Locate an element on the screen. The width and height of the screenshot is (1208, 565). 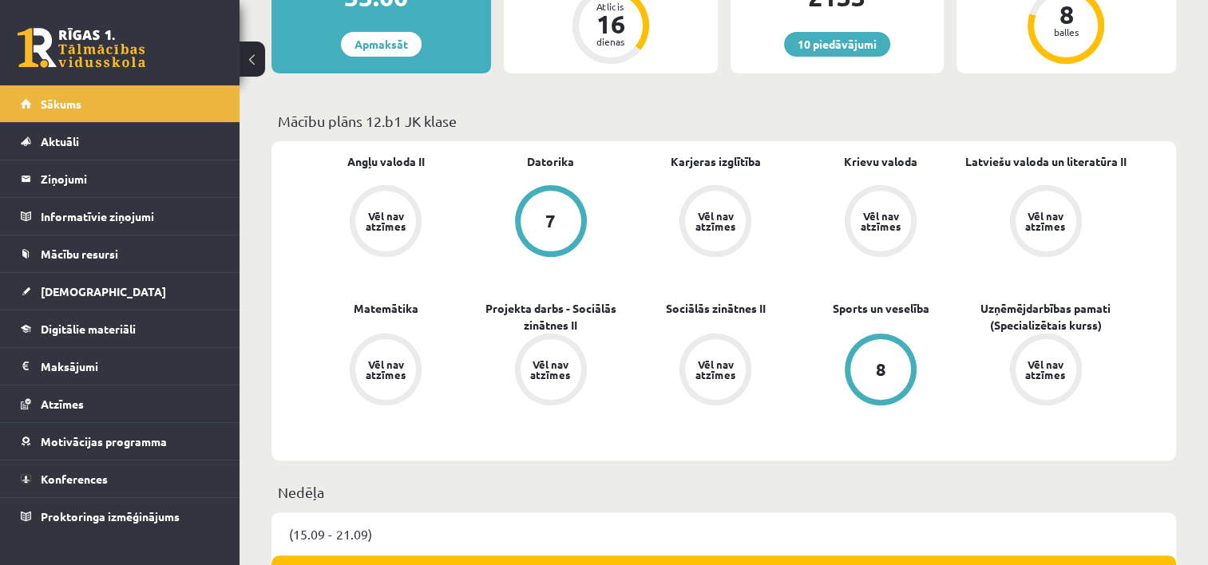
legend: Informatīvie ziņojumi is located at coordinates (130, 216).